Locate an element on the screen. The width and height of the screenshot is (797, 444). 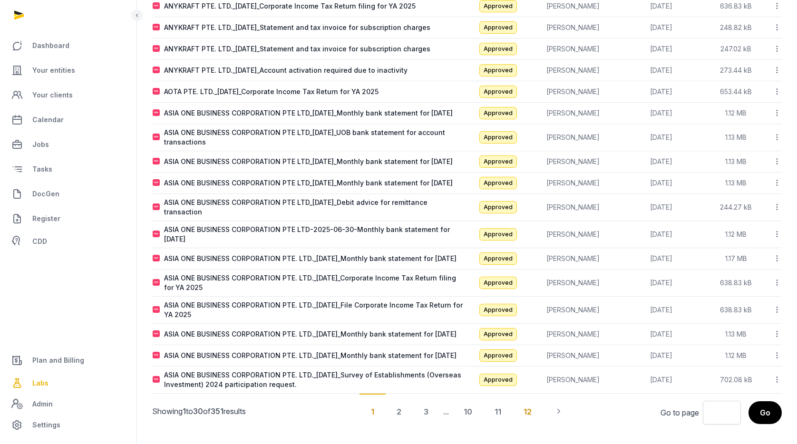
a: Jobs is located at coordinates (68, 145).